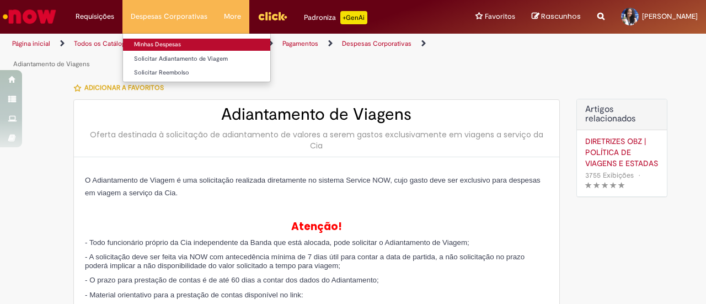 Image resolution: width=706 pixels, height=304 pixels. I want to click on span: Rascunhos, so click(561, 16).